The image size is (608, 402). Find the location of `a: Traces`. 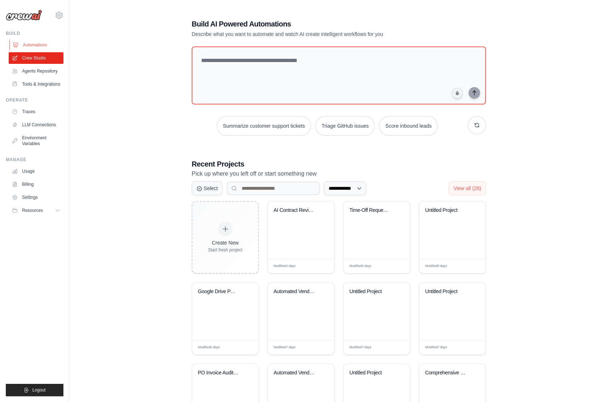

a: Traces is located at coordinates (36, 112).